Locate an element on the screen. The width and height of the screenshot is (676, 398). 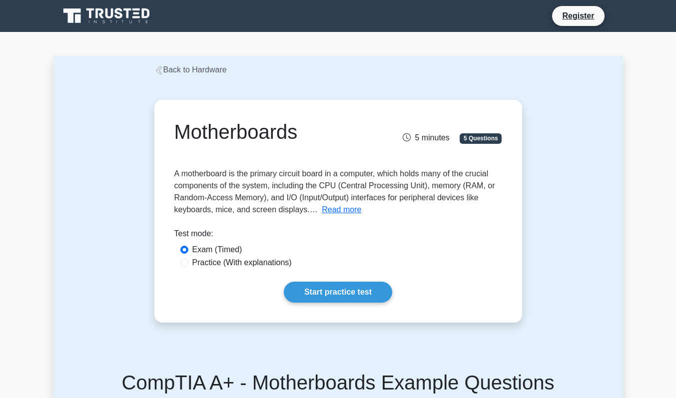
span: A motherboard is the primary circuit board in a computer, which holds many of the crucial compone... is located at coordinates (335, 191).